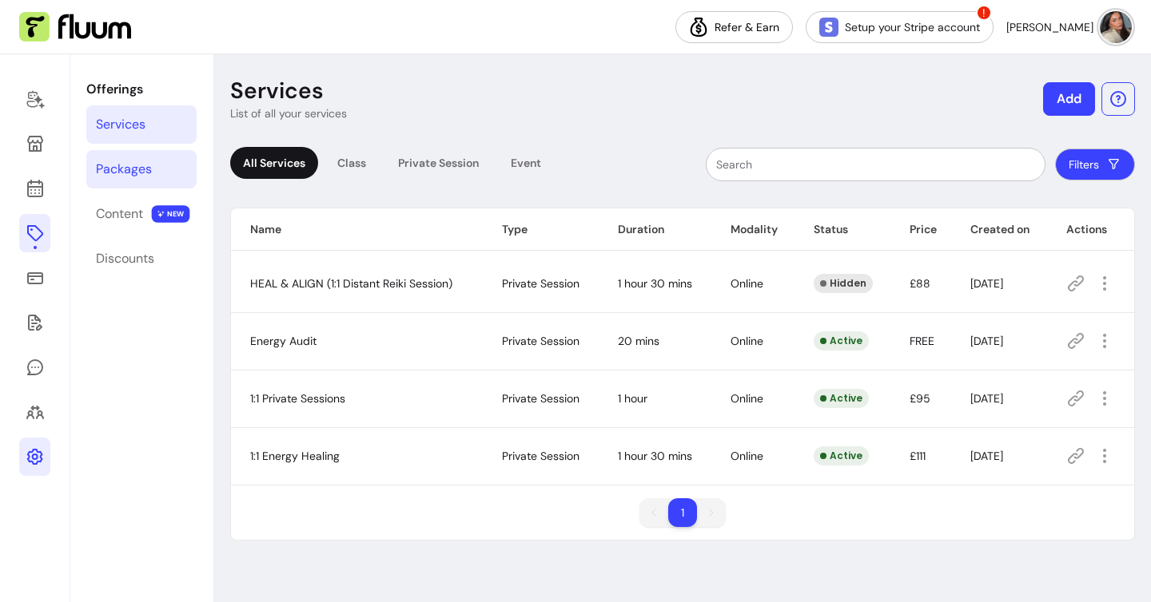 The width and height of the screenshot is (1151, 602). Describe the element at coordinates (75, 27) in the screenshot. I see `img: Fluum Logo` at that location.